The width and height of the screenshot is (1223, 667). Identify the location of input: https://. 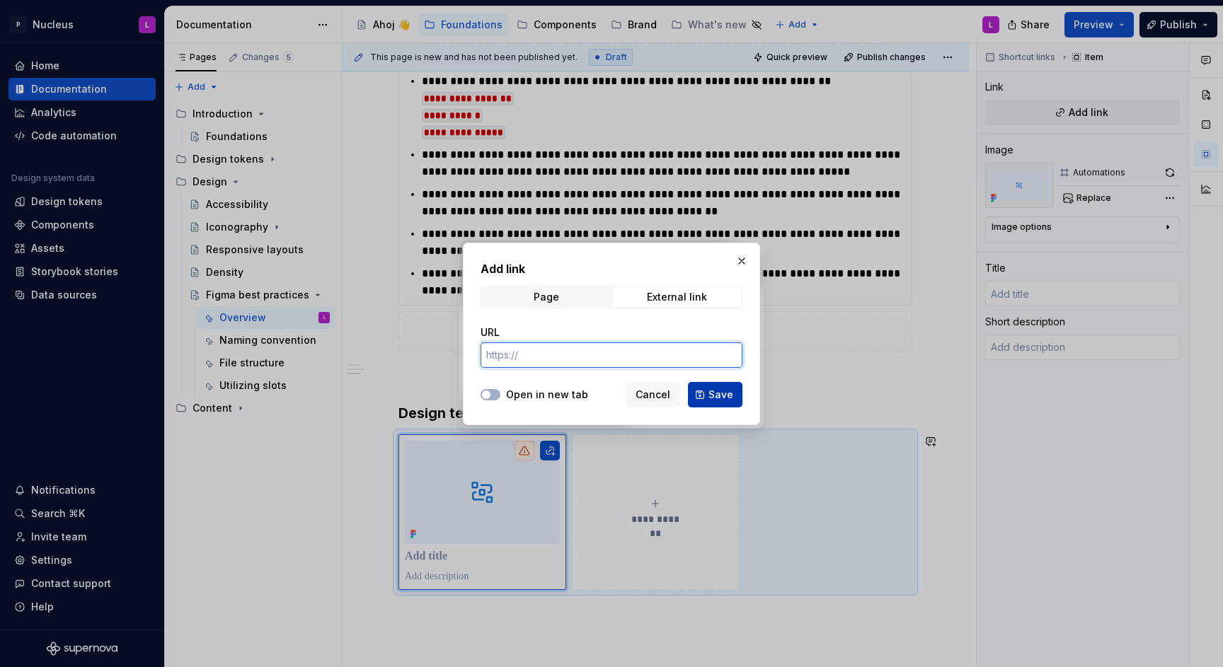
(611, 355).